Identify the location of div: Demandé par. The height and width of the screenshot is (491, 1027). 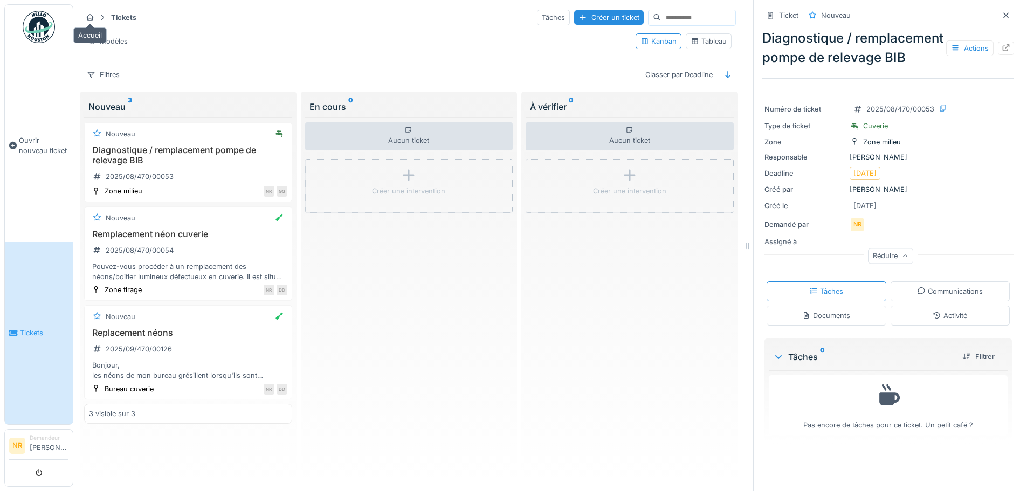
(805, 224).